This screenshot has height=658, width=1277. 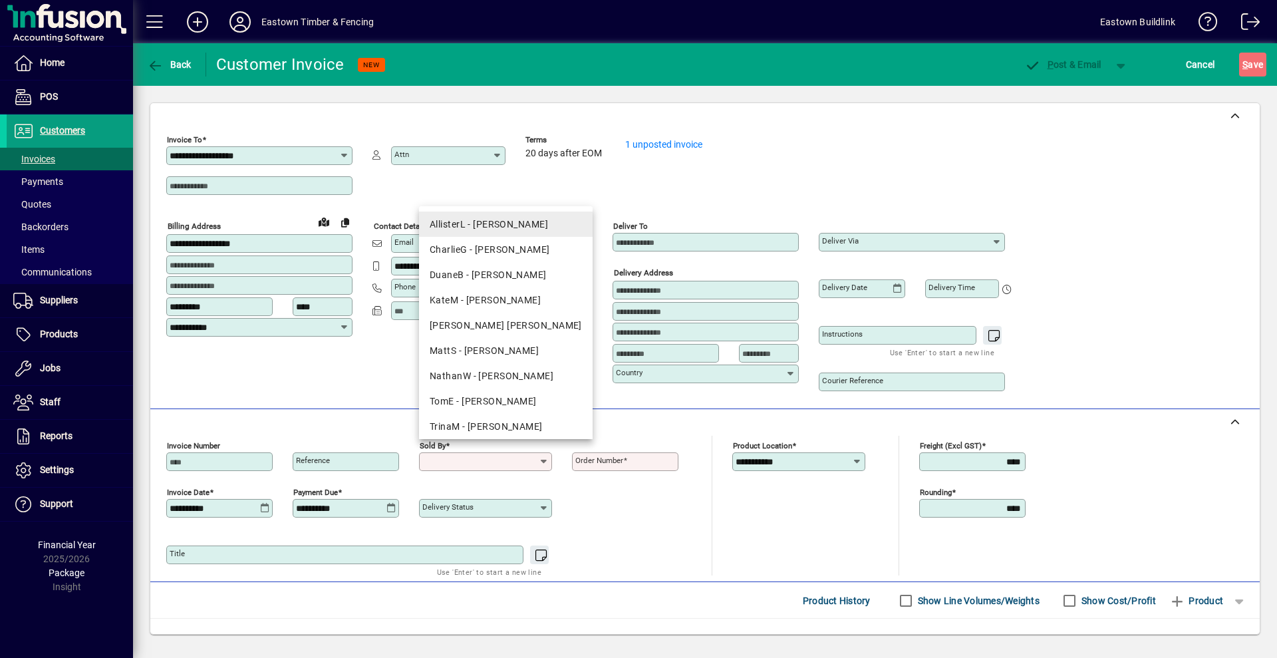 What do you see at coordinates (1138, 22) in the screenshot?
I see `div: Eastown Buildlink` at bounding box center [1138, 22].